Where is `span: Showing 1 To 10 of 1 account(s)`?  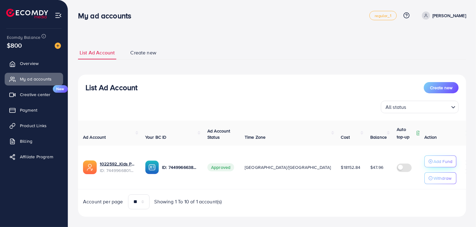 span: Showing 1 To 10 of 1 account(s) is located at coordinates (188, 201).